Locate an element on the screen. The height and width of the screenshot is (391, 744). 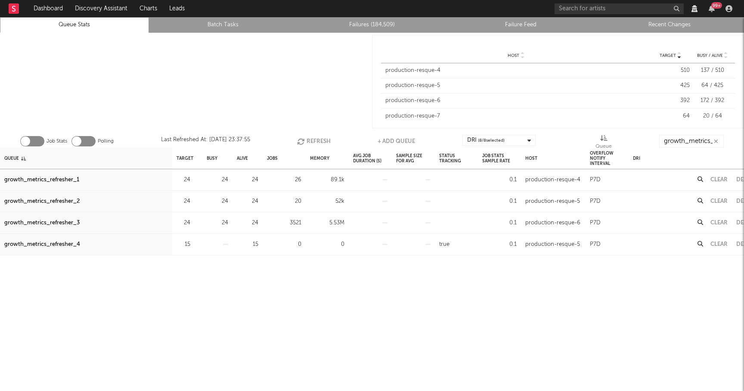
button: + Add Queue is located at coordinates (396, 141).